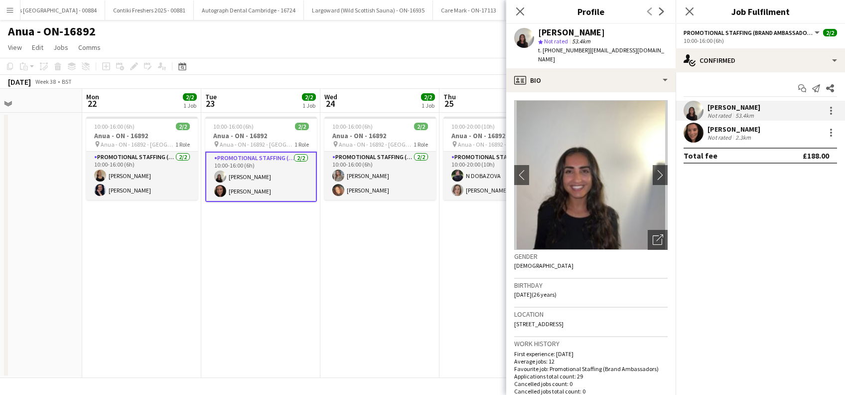  Describe the element at coordinates (761, 11) in the screenshot. I see `h3: Job Fulfilment` at that location.